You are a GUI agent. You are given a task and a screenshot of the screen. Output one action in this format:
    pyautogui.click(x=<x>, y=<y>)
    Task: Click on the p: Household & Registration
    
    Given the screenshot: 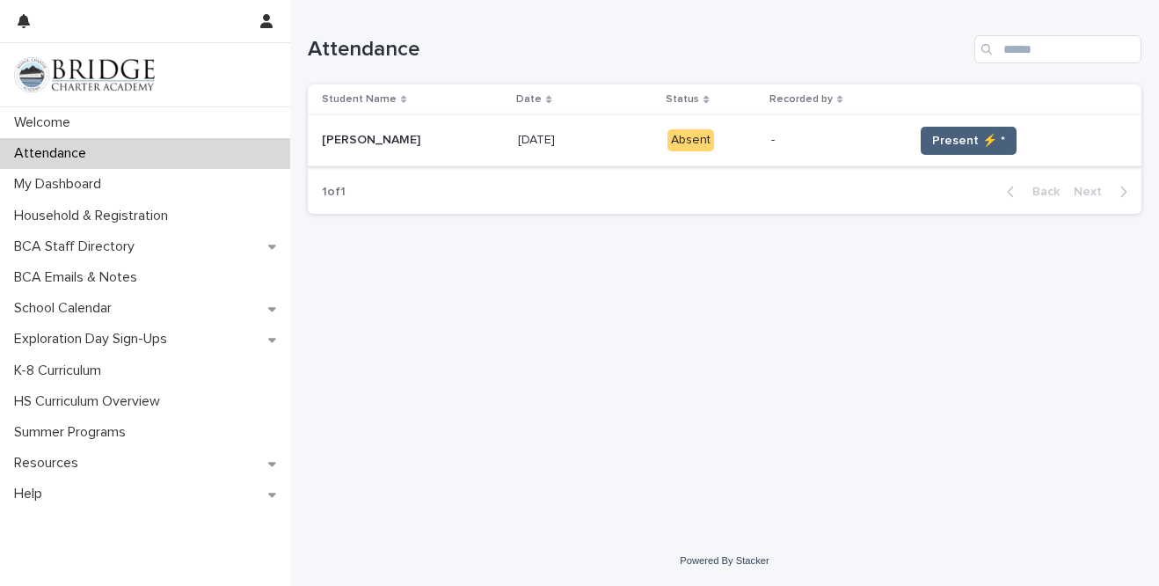 What is the action you would take?
    pyautogui.click(x=94, y=215)
    